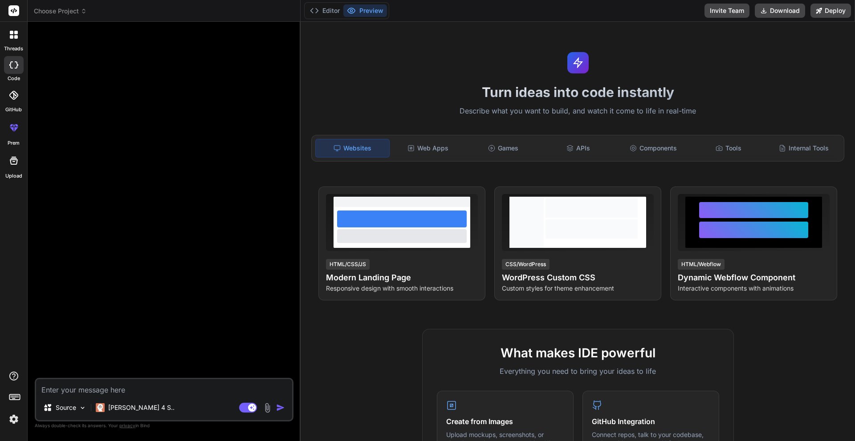  Describe the element at coordinates (66, 408) in the screenshot. I see `p: Source` at that location.